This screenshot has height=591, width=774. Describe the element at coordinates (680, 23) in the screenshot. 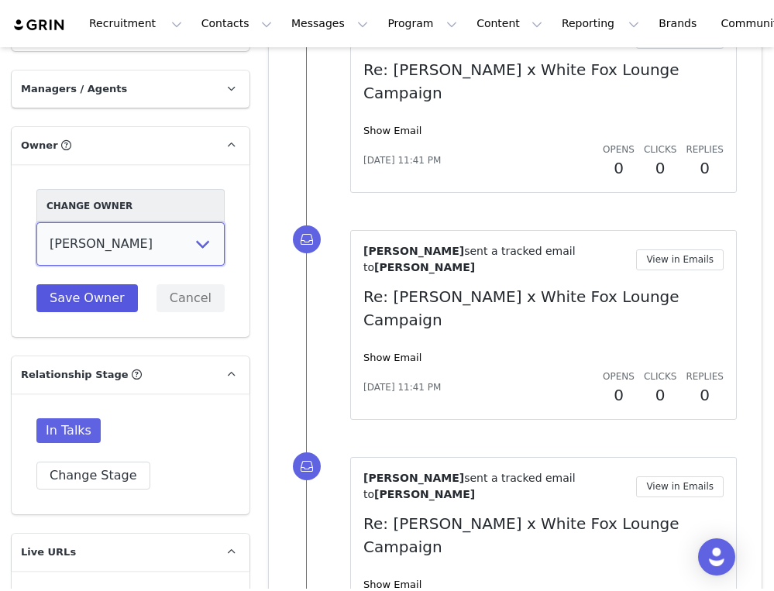

I see `a: Brands` at that location.